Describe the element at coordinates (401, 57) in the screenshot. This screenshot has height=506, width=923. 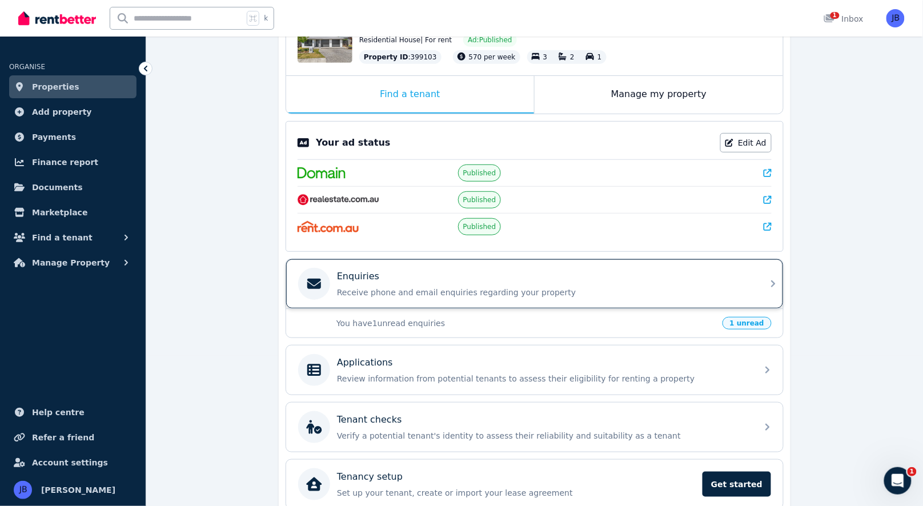
I see `div: : 399103` at that location.